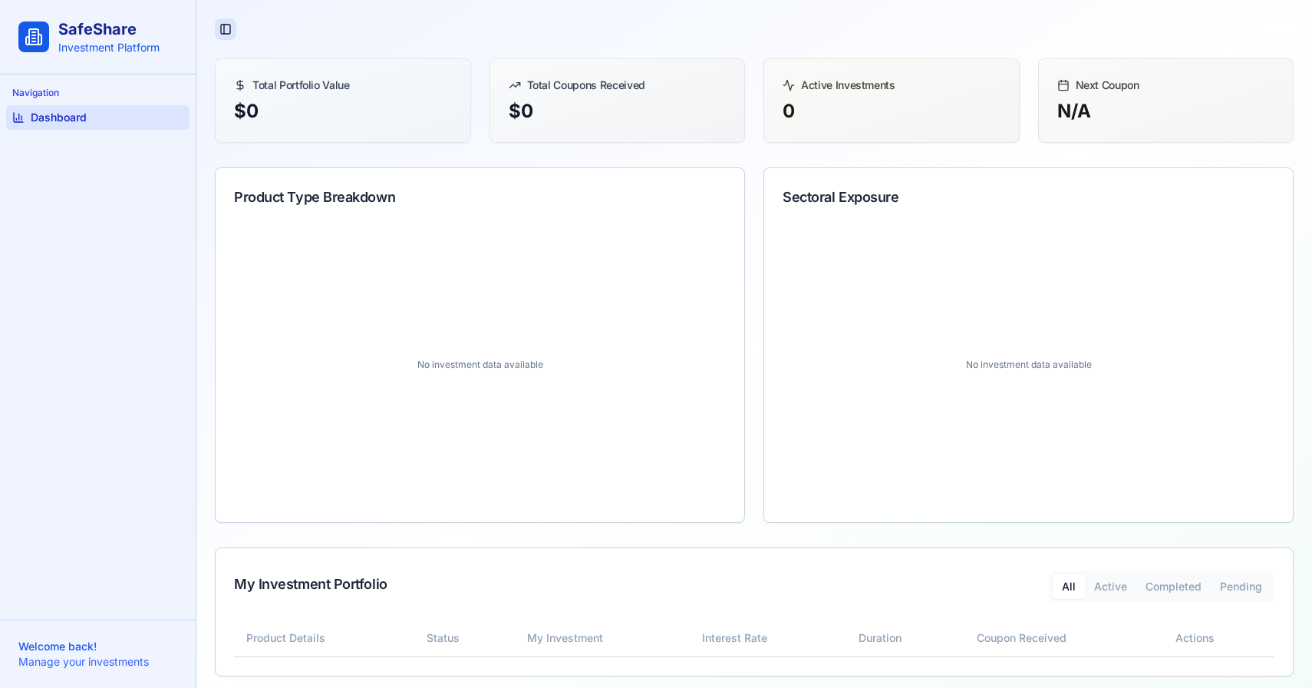 The width and height of the screenshot is (1312, 688). I want to click on div: Navigation, so click(97, 93).